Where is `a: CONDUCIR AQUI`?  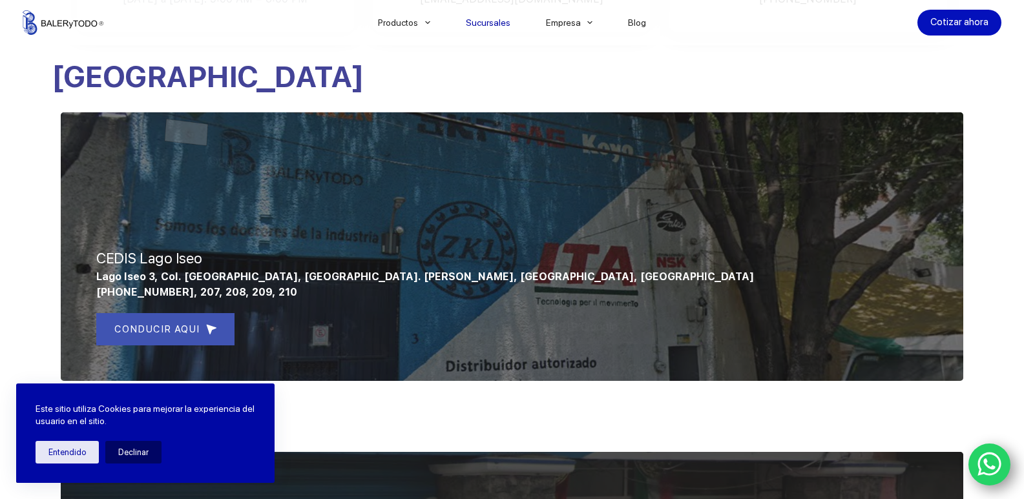
a: CONDUCIR AQUI is located at coordinates (165, 330).